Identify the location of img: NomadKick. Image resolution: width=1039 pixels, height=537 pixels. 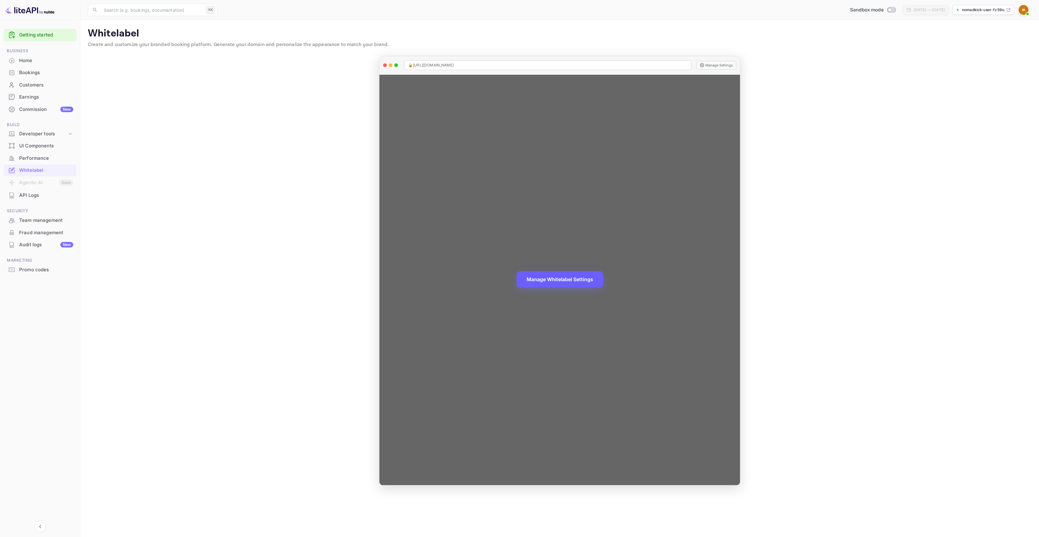
(1023, 10).